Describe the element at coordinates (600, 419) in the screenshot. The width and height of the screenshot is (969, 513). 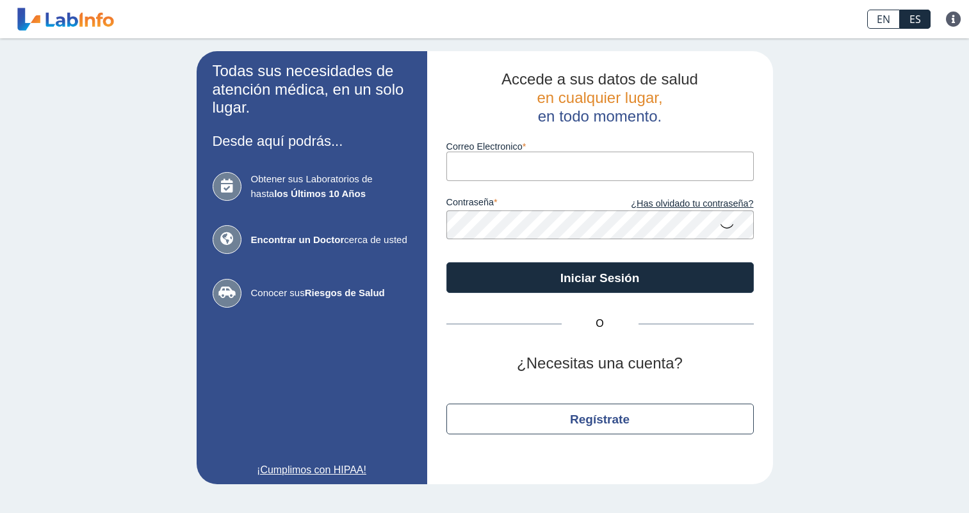
I see `button: Regístrate` at that location.